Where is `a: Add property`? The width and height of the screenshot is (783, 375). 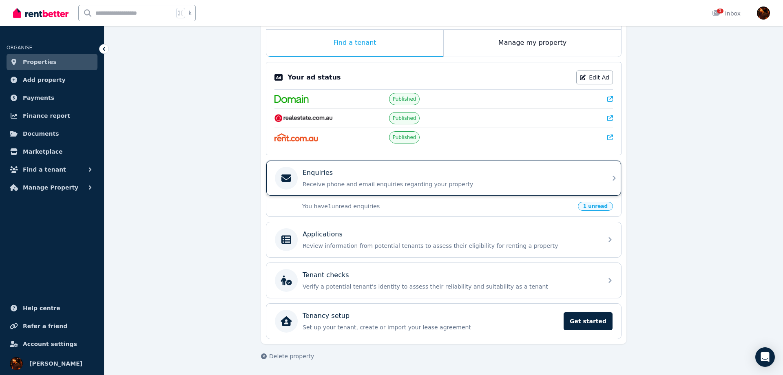 a: Add property is located at coordinates (52, 80).